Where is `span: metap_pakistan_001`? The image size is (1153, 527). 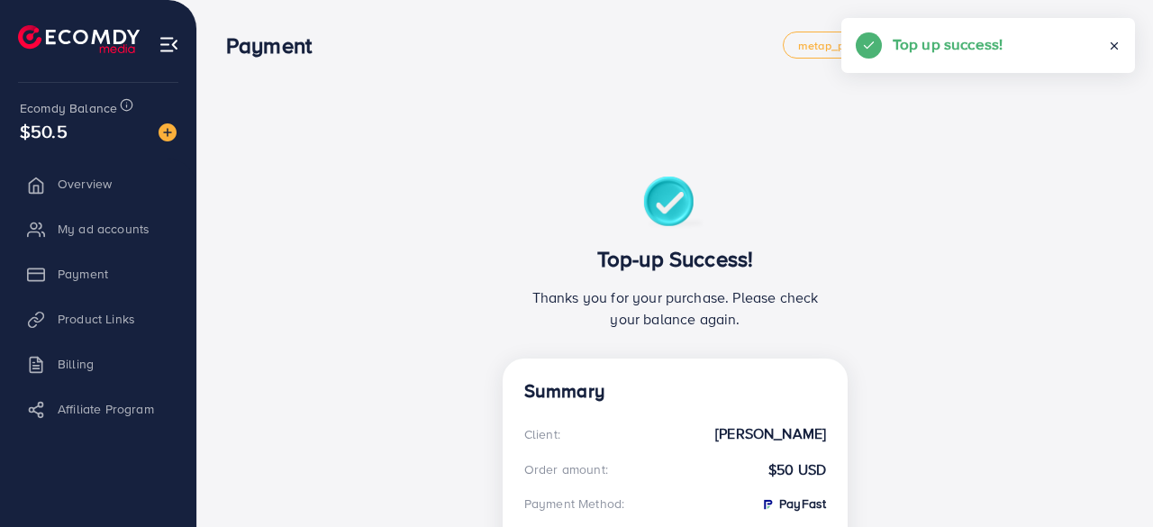
span: metap_pakistan_001 is located at coordinates (853, 45).